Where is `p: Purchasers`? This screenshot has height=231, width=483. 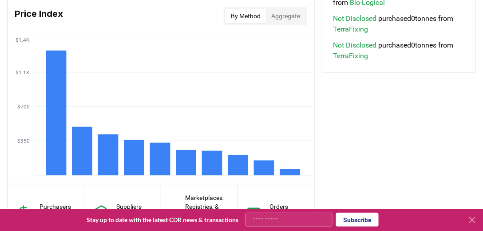
p: Purchasers is located at coordinates (55, 206).